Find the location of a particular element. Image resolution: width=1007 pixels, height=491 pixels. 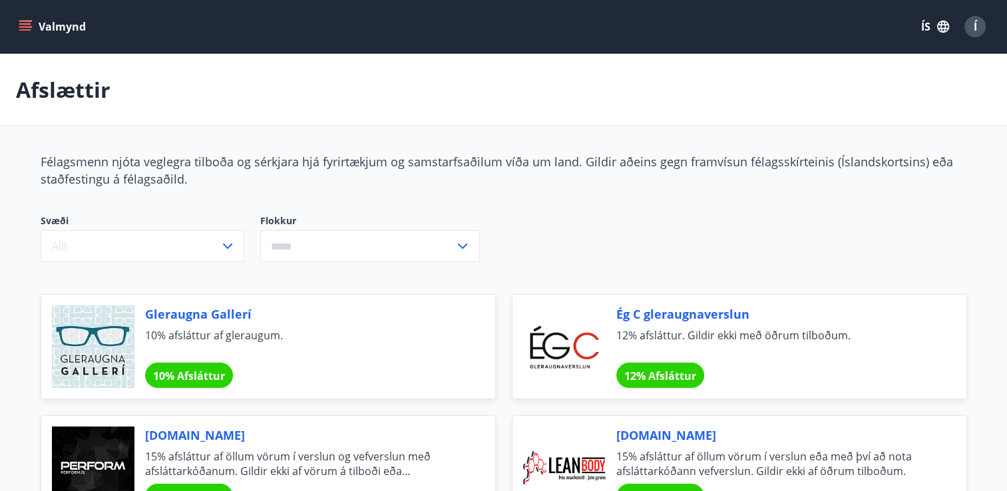

span: Gleraugna Gallerí is located at coordinates (304, 314).